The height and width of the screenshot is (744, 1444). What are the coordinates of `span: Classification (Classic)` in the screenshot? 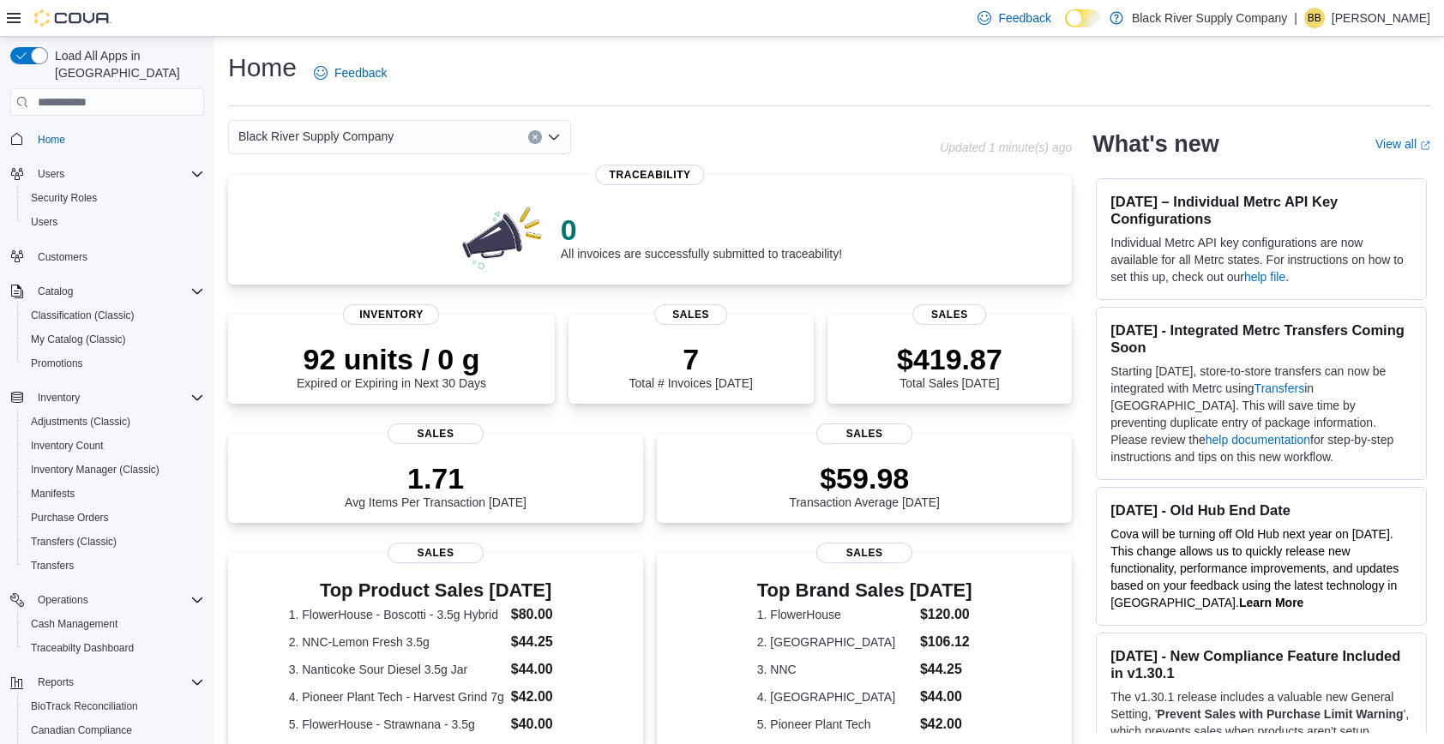 It's located at (82, 316).